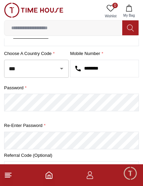 This screenshot has height=186, width=143. What do you see at coordinates (71, 156) in the screenshot?
I see `label: Referral Code (Optional)` at bounding box center [71, 156].